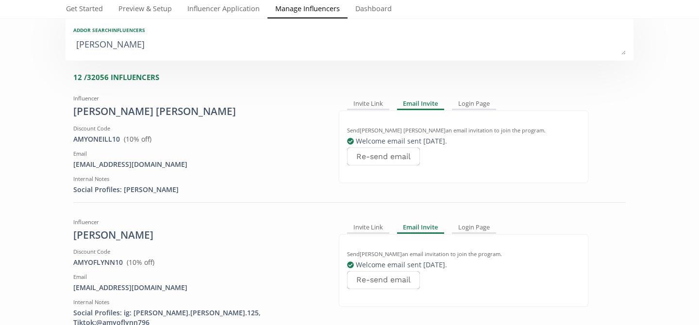 The image size is (699, 325). Describe the element at coordinates (349, 30) in the screenshot. I see `div: Add or search INFLUENCERS` at that location.